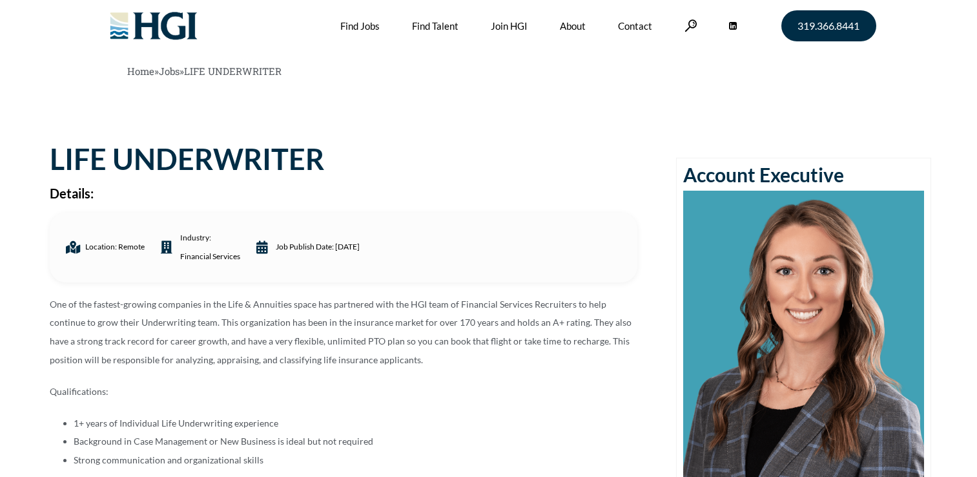 This screenshot has height=477, width=977. What do you see at coordinates (232, 71) in the screenshot?
I see `span: LIFE UNDERWRITER` at bounding box center [232, 71].